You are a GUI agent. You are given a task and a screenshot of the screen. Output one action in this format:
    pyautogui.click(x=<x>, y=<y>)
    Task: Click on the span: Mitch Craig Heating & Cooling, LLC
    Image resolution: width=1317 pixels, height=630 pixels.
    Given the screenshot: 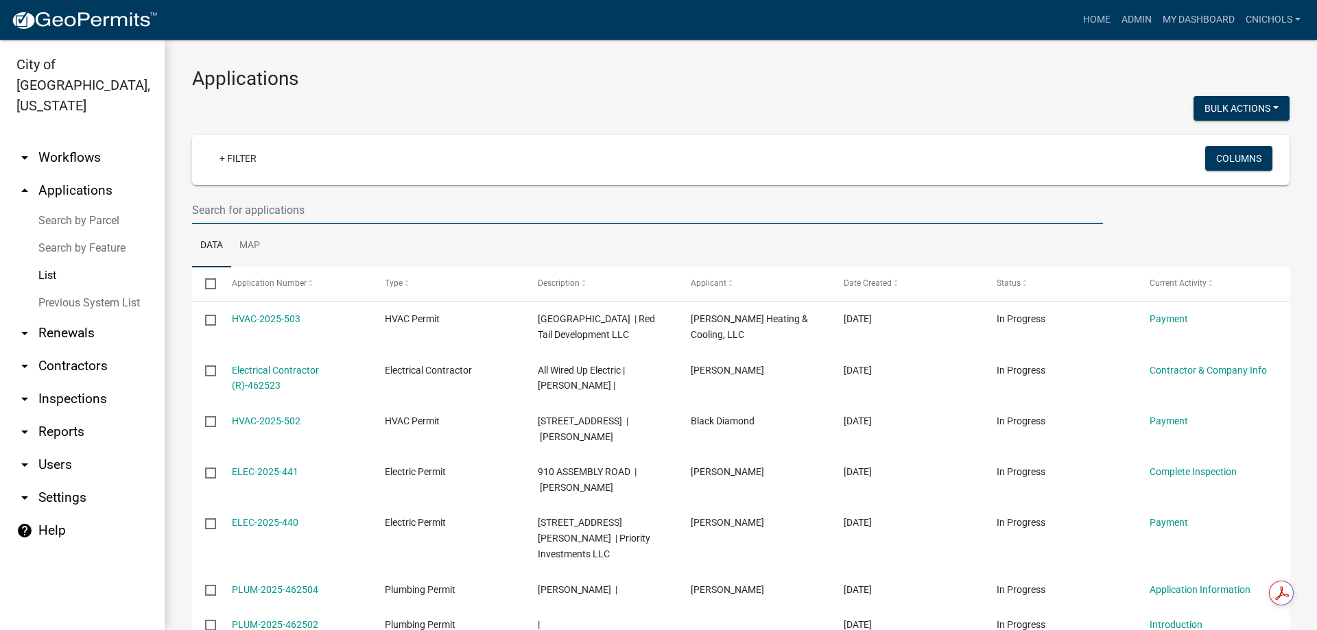 What is the action you would take?
    pyautogui.click(x=749, y=327)
    